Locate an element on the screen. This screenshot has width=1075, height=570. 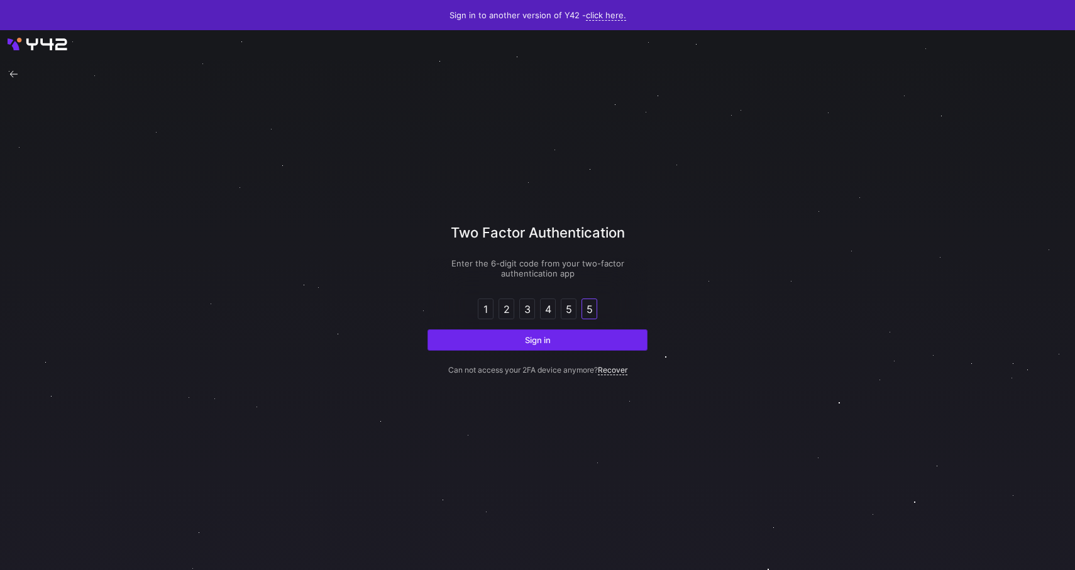
p: Enter the 6-digit code from your two-factor authentication app is located at coordinates (538, 269).